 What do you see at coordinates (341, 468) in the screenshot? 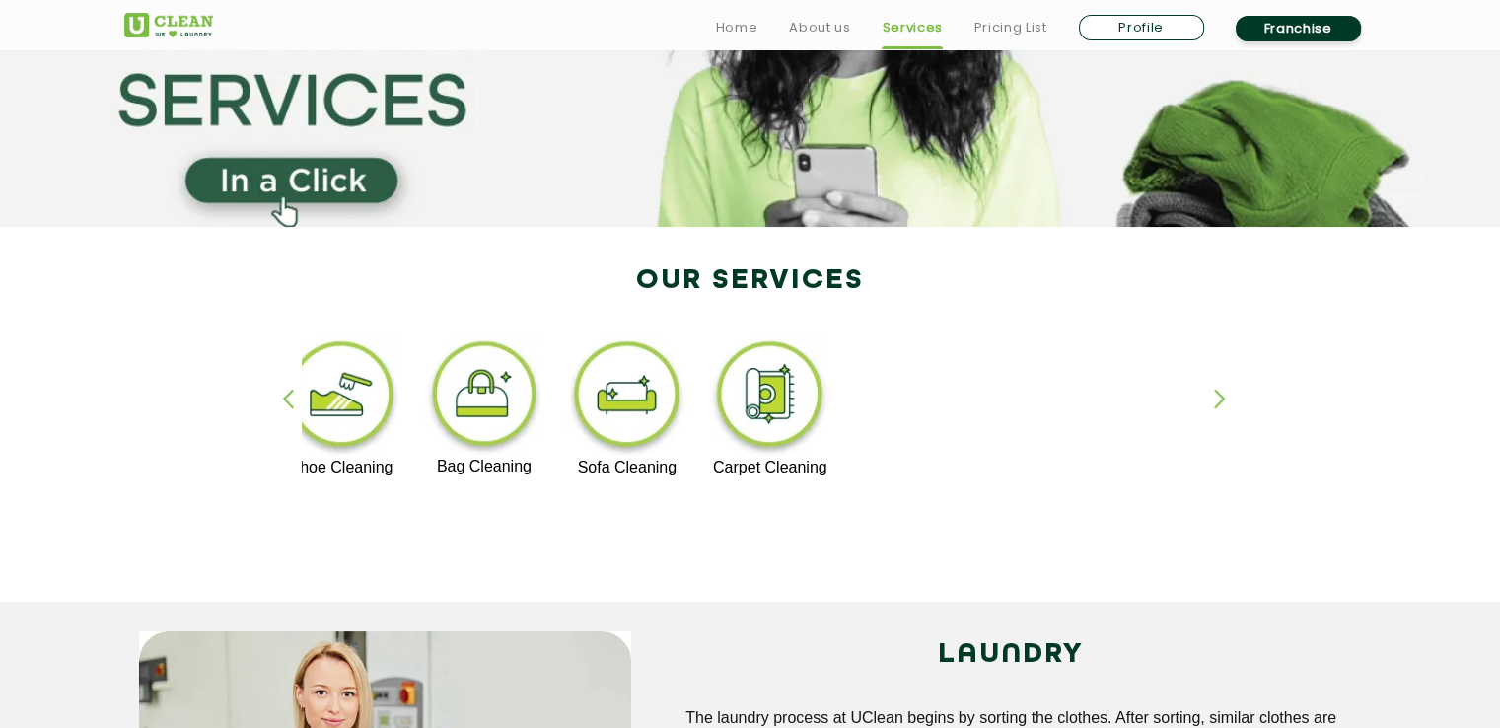
I see `p: Shoe Cleaning` at bounding box center [341, 468].